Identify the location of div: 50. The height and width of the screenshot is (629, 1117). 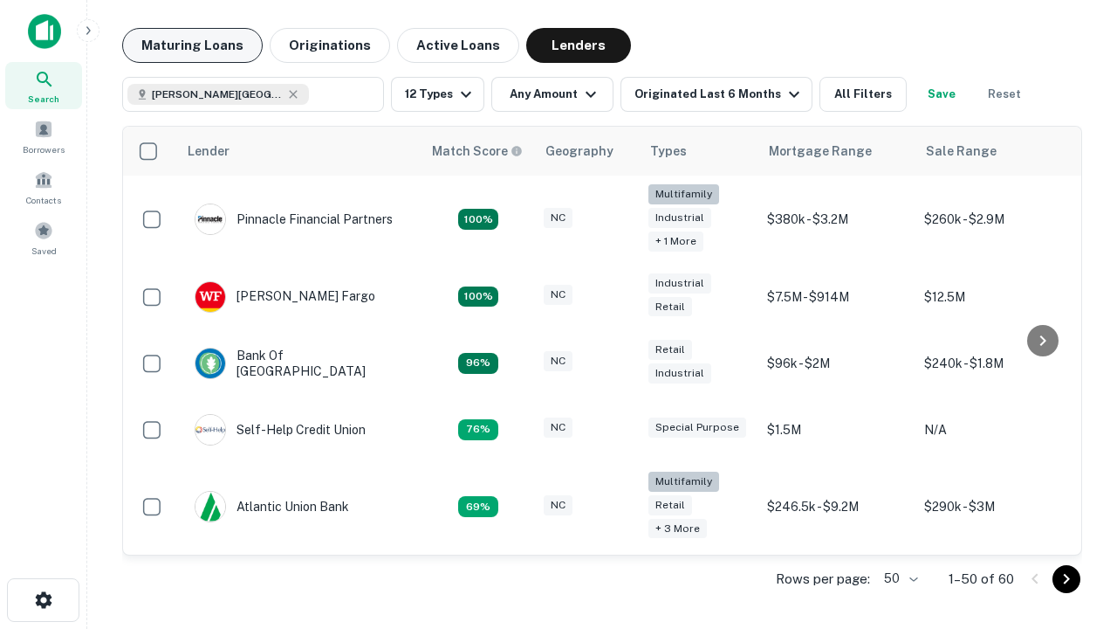
(899, 578).